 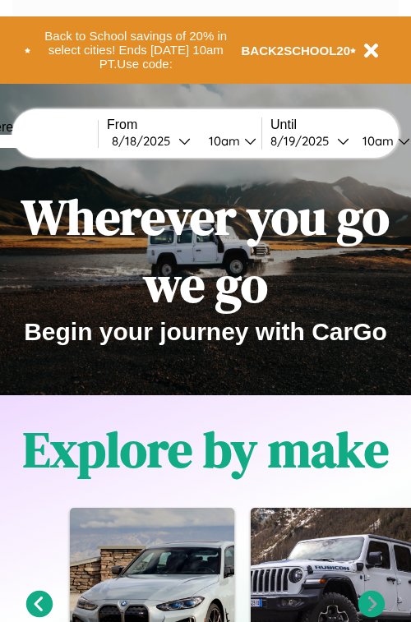 I want to click on div: 8 / 18 / 2025, so click(x=145, y=141).